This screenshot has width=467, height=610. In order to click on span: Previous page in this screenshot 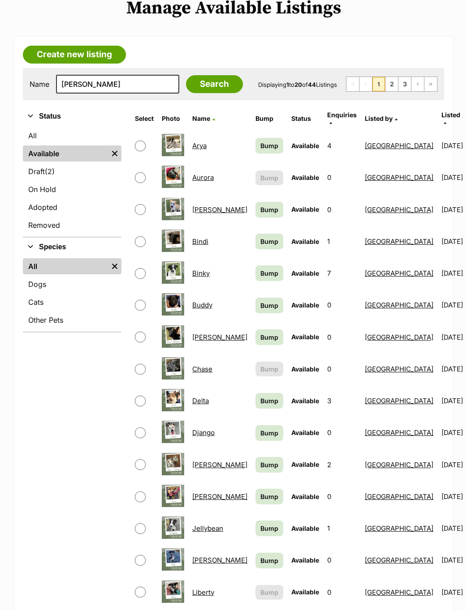, I will do `click(365, 84)`.